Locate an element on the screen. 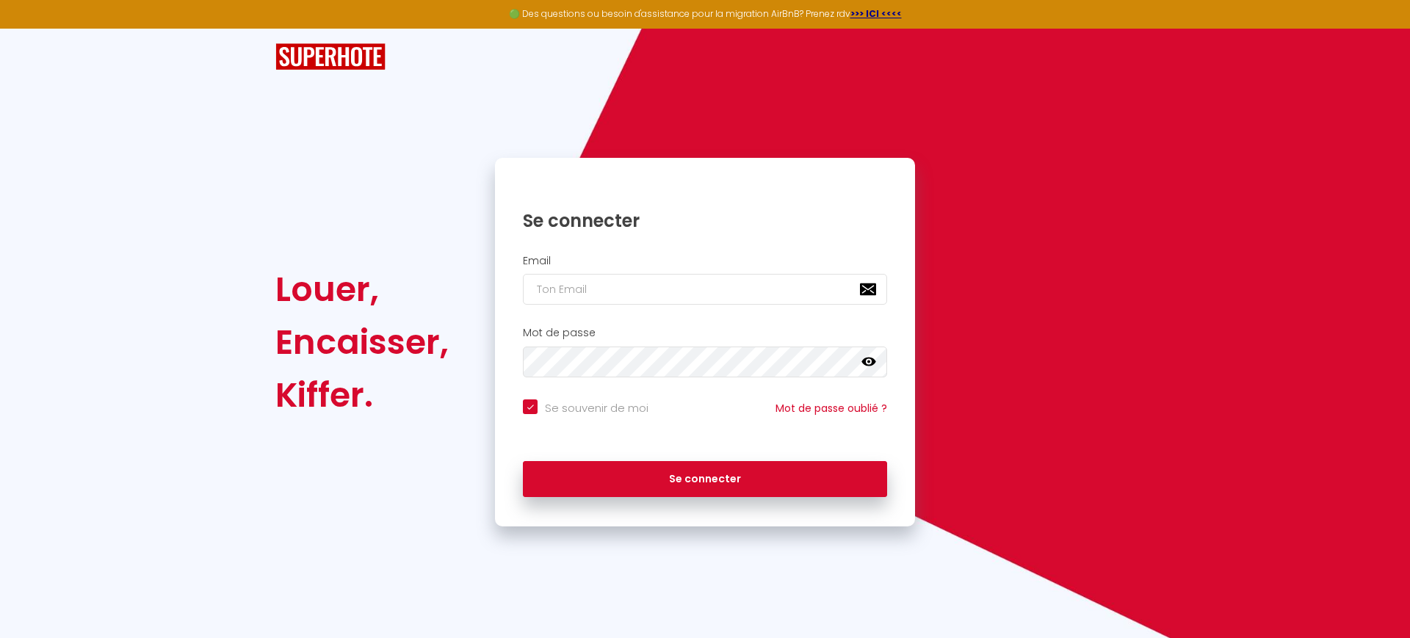 This screenshot has width=1410, height=638. h2: Email is located at coordinates (705, 261).